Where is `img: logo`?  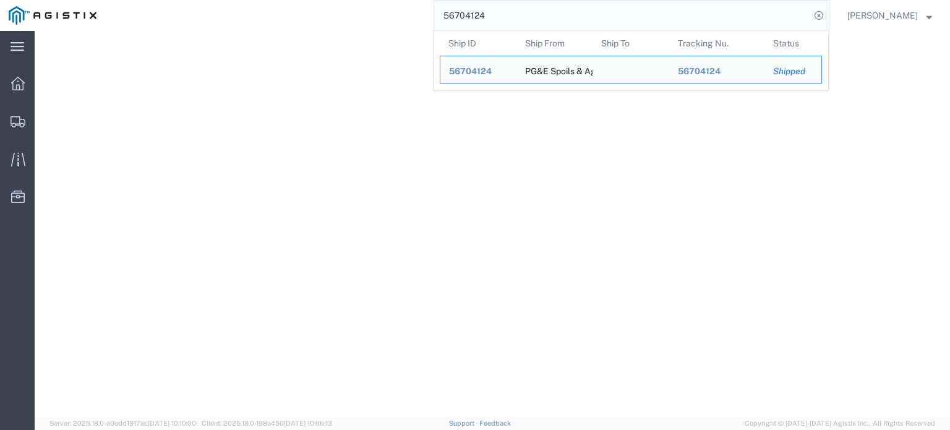
img: logo is located at coordinates (53, 15).